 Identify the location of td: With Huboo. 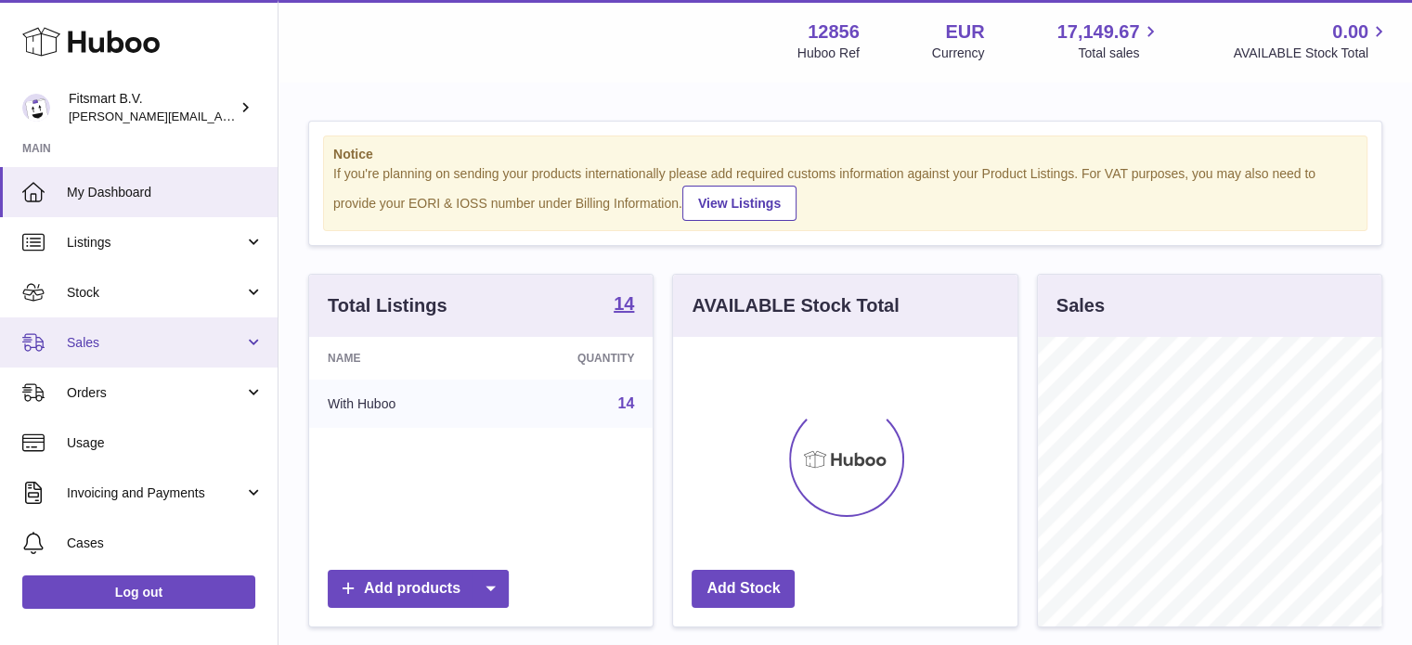
(399, 404).